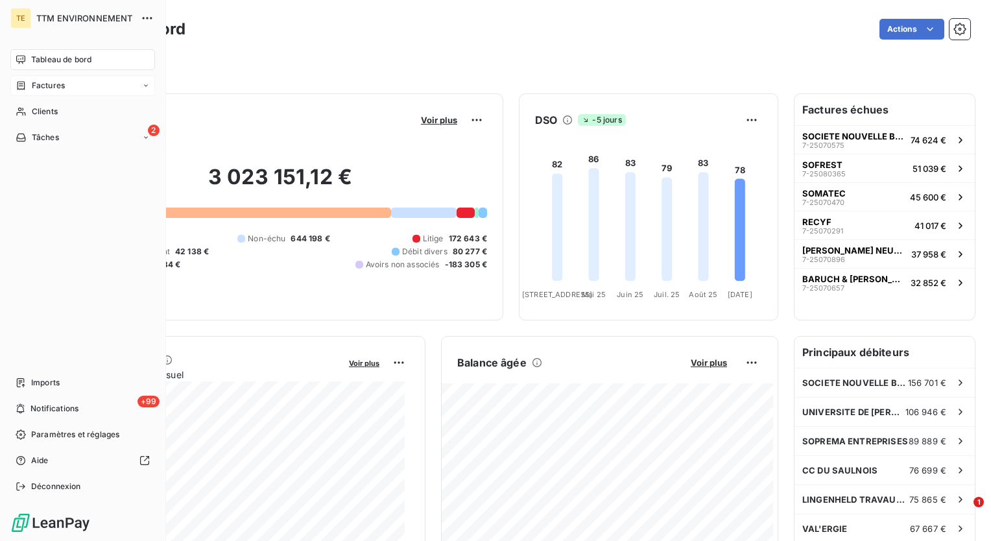 The image size is (991, 541). I want to click on span: 106 946 €, so click(925, 412).